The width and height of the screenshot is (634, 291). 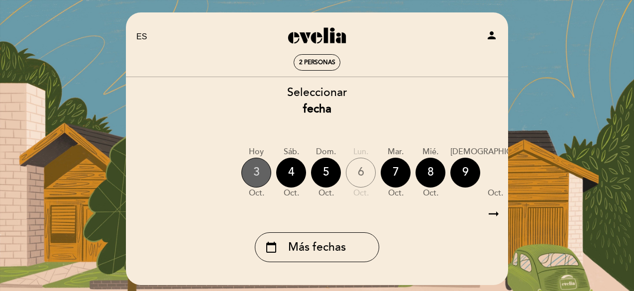 I want to click on i: arrow_right_alt, so click(x=493, y=214).